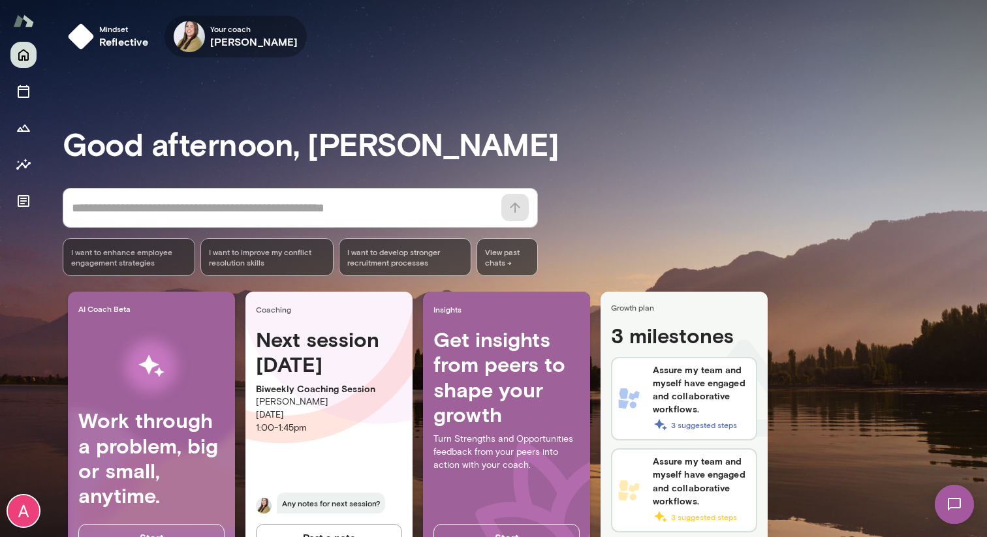  What do you see at coordinates (129, 257) in the screenshot?
I see `span: I want to enhance employee engagement strategies` at bounding box center [129, 257].